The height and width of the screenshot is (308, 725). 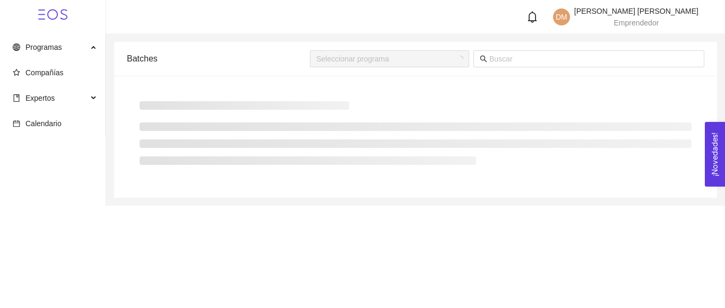 What do you see at coordinates (16, 98) in the screenshot?
I see `span: book` at bounding box center [16, 98].